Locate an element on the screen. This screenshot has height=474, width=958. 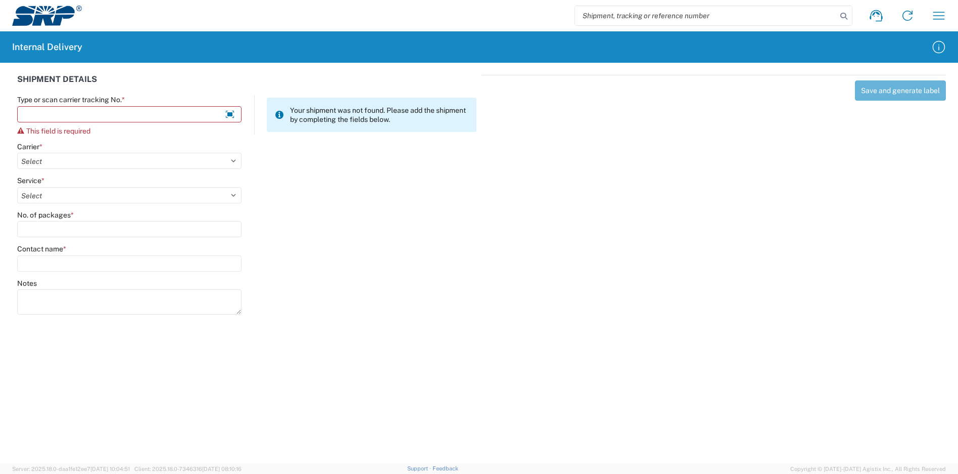
a: Support is located at coordinates (420, 468).